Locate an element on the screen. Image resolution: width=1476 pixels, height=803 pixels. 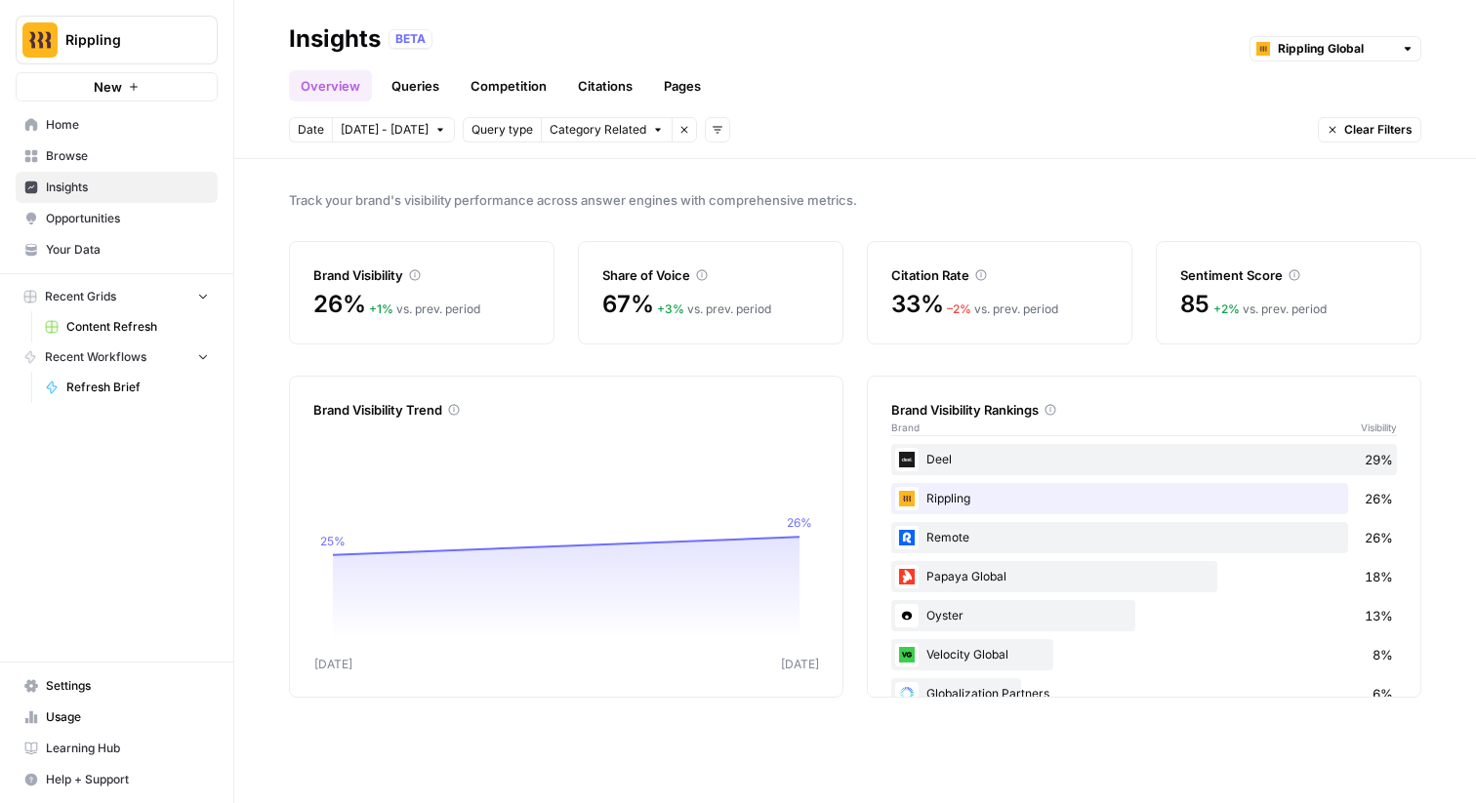
span: Settings is located at coordinates (127, 686).